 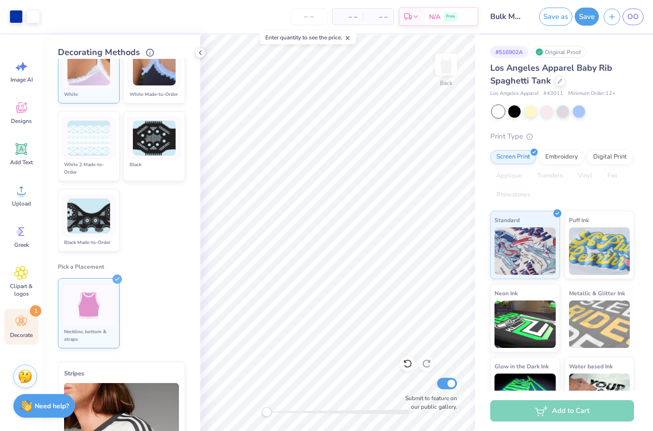 What do you see at coordinates (89, 138) in the screenshot?
I see `img: White 2 Made-to-Order` at bounding box center [89, 138].